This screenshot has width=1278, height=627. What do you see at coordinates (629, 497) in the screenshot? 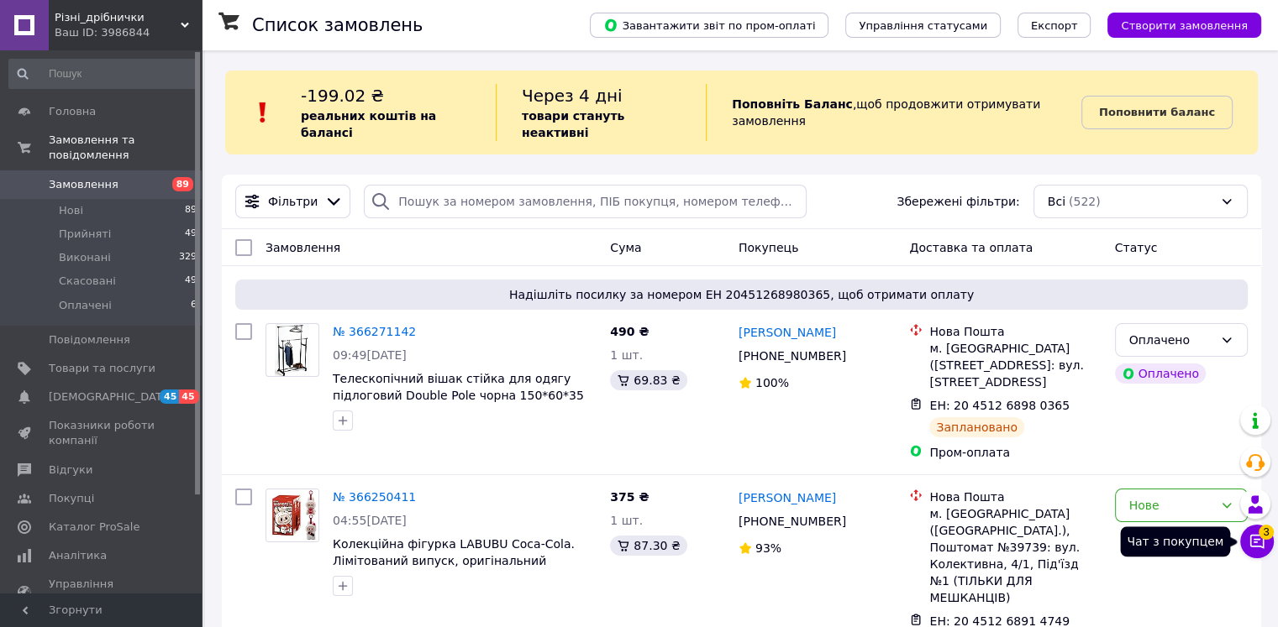
I see `span: 375 ₴` at bounding box center [629, 497].